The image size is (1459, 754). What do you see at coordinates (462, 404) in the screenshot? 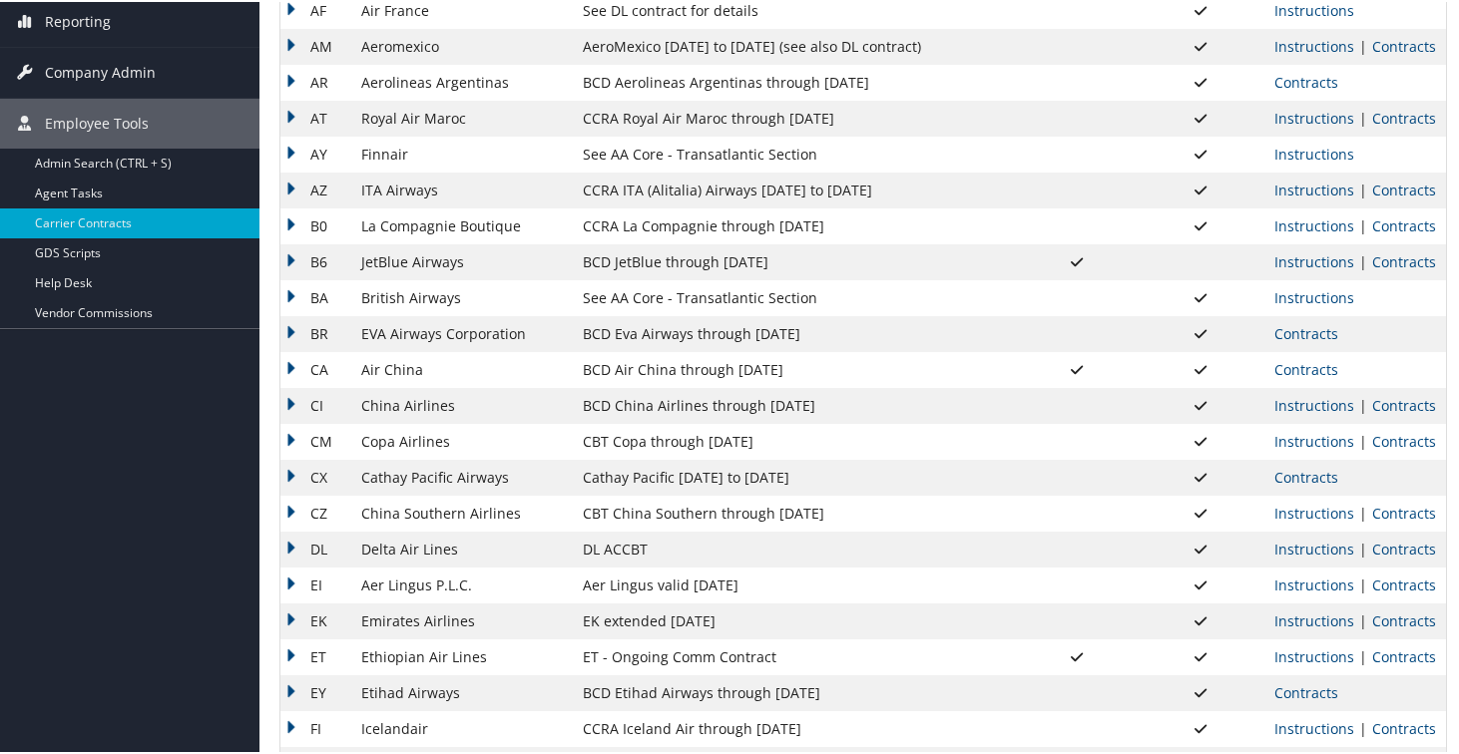
I see `td: China Airlines` at bounding box center [462, 404].